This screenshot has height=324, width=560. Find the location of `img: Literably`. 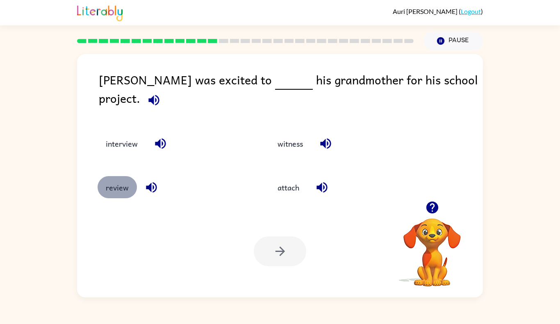

img: Literably is located at coordinates (100, 12).